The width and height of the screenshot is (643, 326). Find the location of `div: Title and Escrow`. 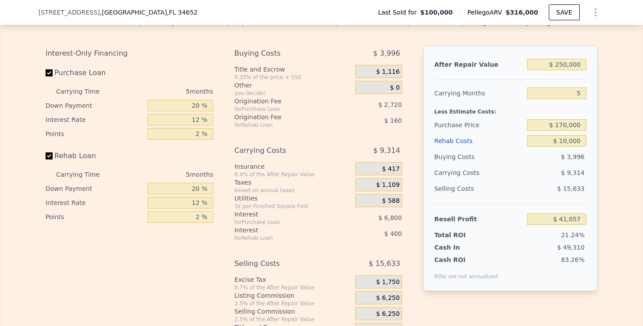

div: Title and Escrow is located at coordinates (293, 69).